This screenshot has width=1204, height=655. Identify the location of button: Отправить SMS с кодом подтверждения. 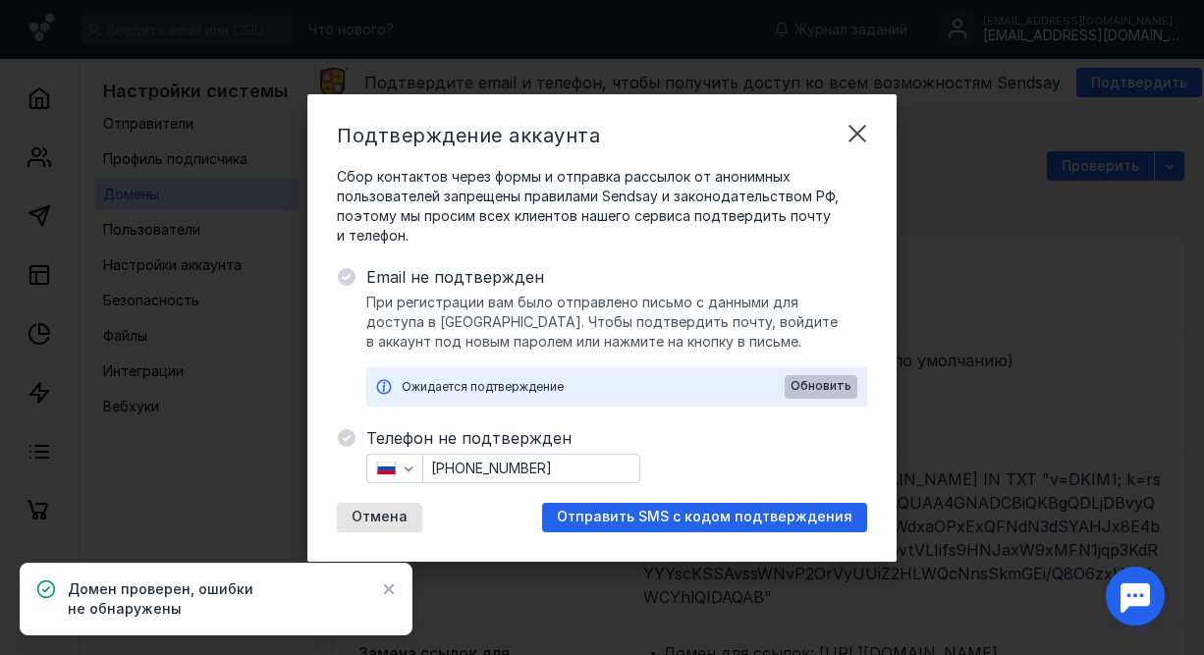
(704, 518).